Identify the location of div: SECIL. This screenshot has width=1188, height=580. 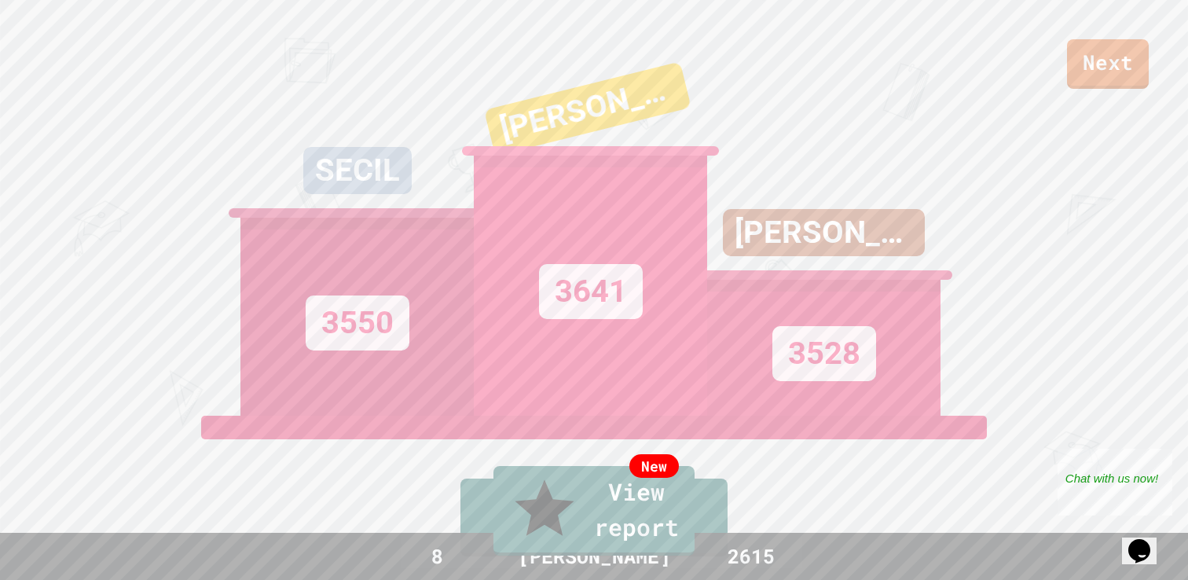
(358, 171).